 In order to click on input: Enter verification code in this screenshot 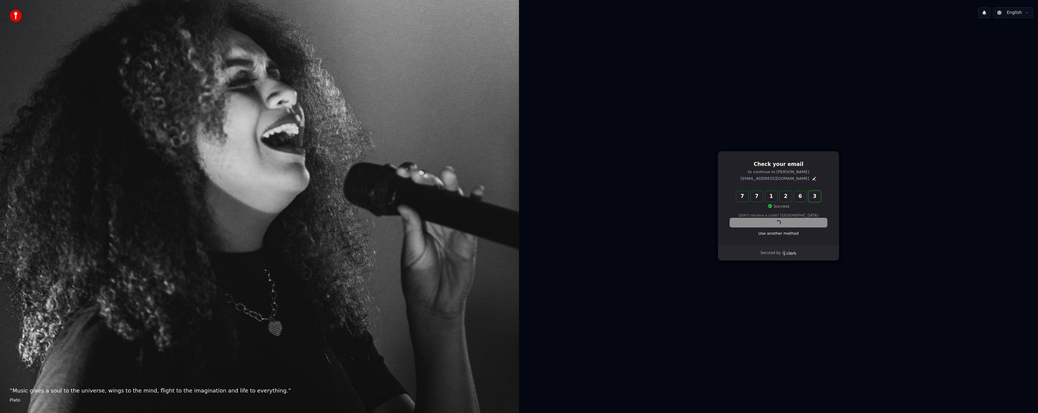, I will do `click(785, 196)`.